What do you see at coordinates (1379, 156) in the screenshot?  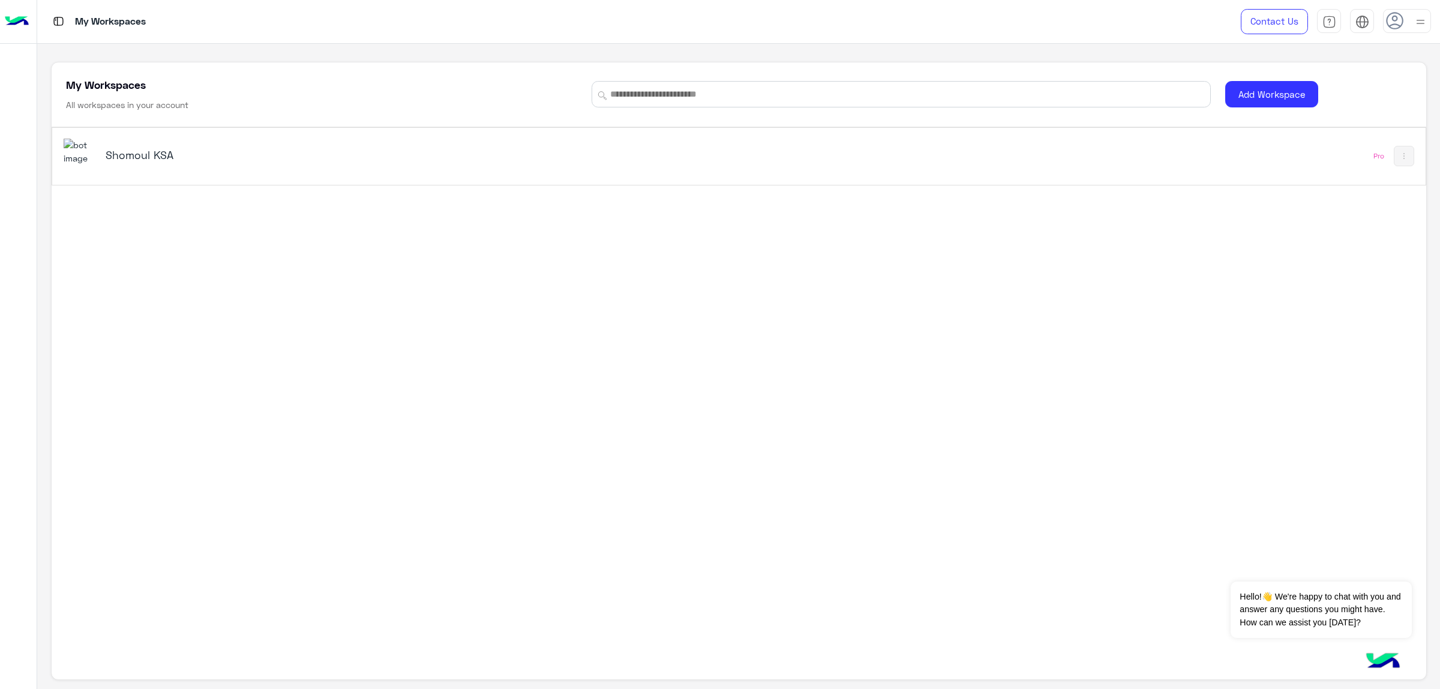 I see `div: Pro` at bounding box center [1379, 156].